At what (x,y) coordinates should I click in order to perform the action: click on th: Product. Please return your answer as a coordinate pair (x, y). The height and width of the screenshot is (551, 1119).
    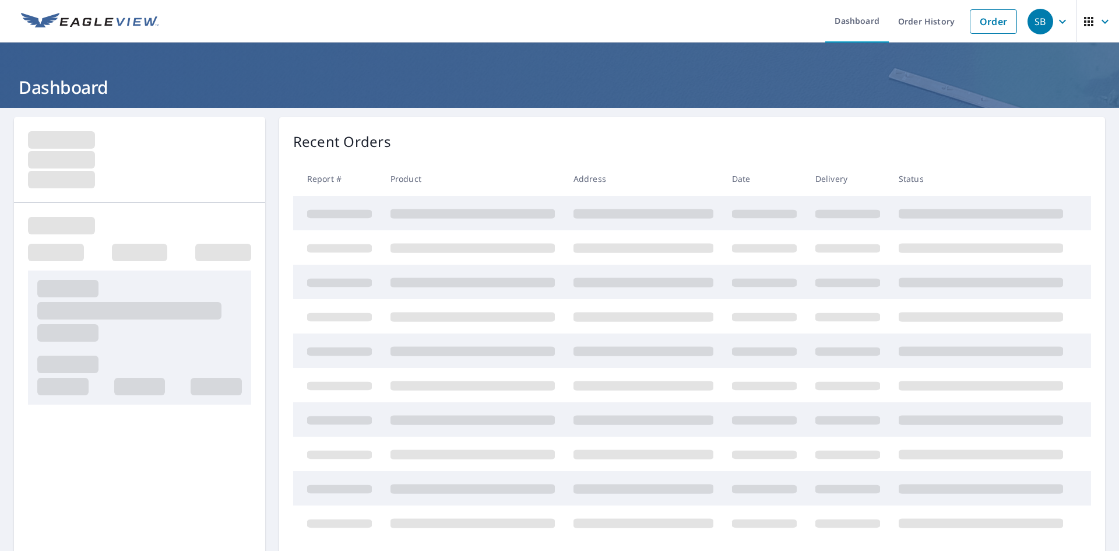
    Looking at the image, I should click on (473, 178).